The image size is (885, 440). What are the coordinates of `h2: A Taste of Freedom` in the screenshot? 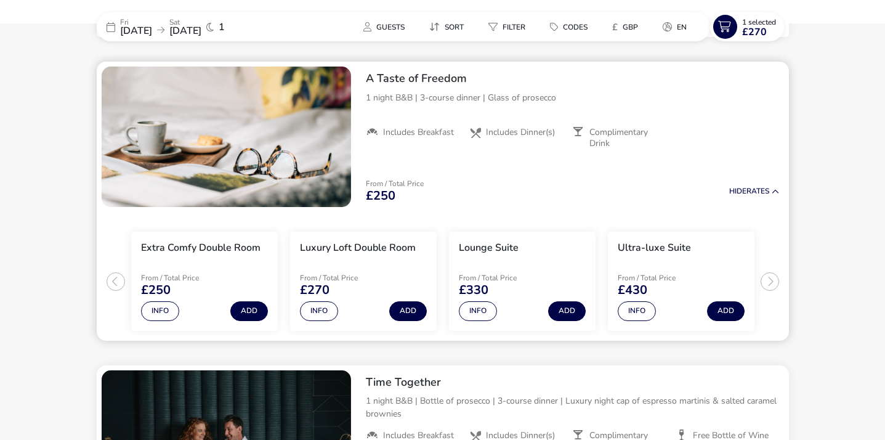 It's located at (572, 78).